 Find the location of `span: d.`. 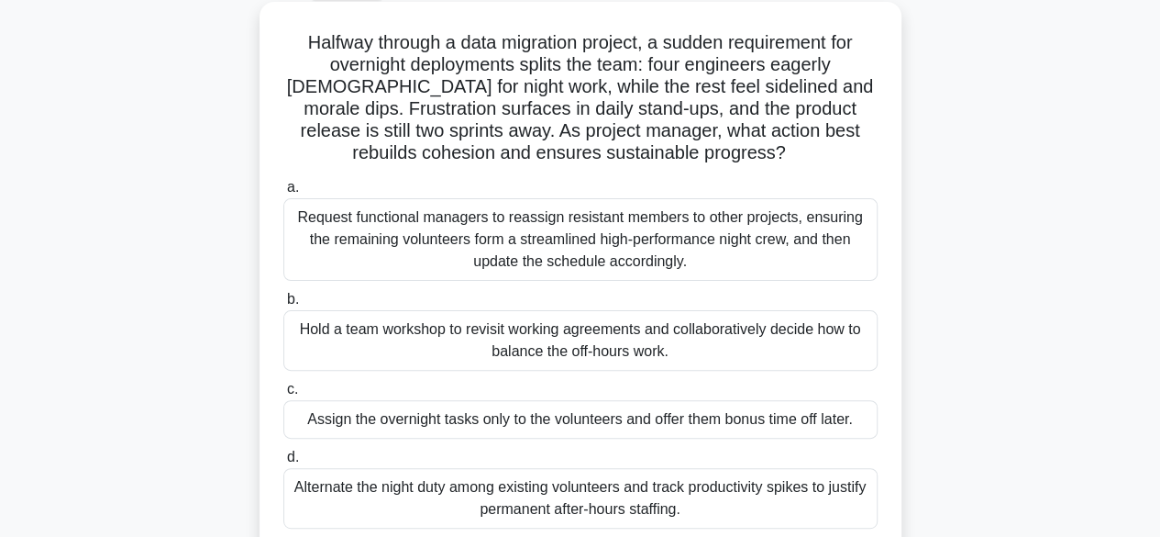

span: d. is located at coordinates (293, 456).